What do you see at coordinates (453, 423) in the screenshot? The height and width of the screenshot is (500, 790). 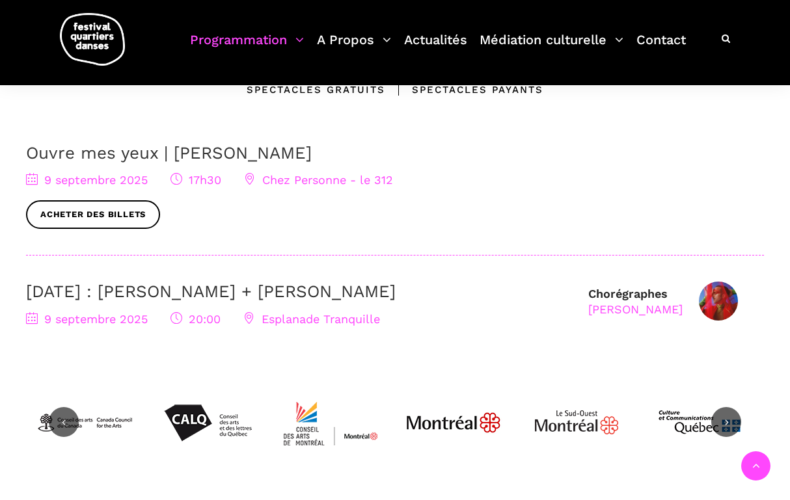 I see `img: JPGnr_b` at bounding box center [453, 423].